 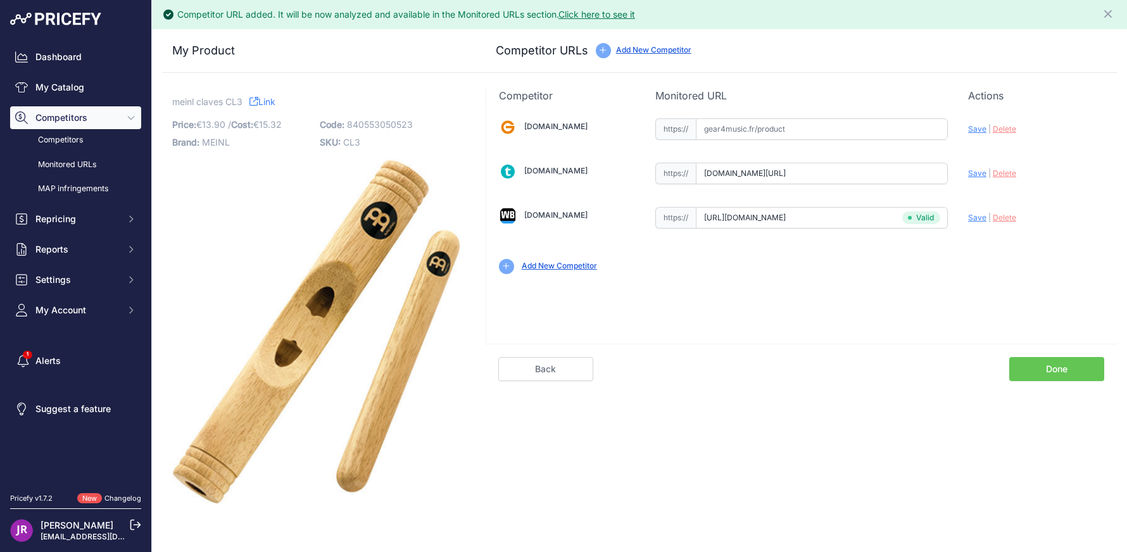 I want to click on img: Pricefy Logo, so click(x=56, y=19).